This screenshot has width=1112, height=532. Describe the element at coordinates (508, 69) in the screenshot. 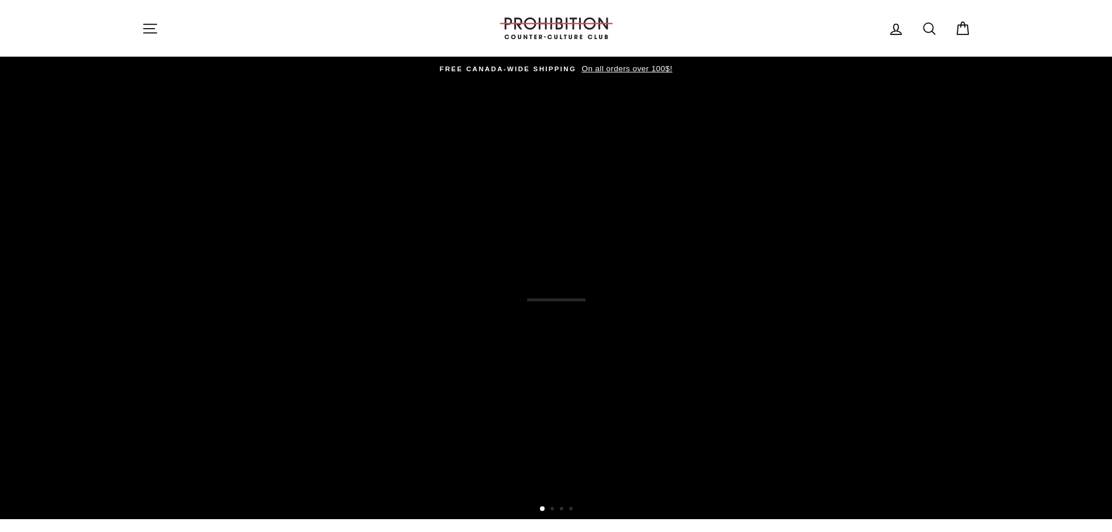

I see `span: FREE CANADA-WIDE SHIPPING` at that location.